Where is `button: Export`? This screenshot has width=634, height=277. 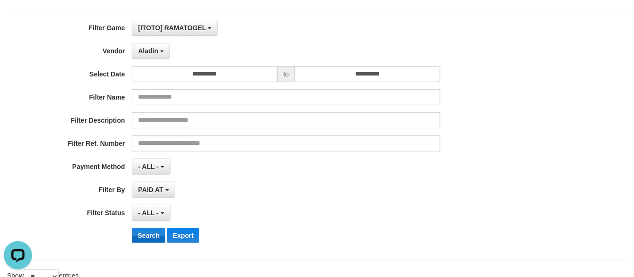
button: Export is located at coordinates (183, 235).